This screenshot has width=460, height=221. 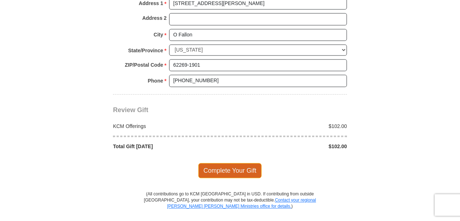 What do you see at coordinates (155, 81) in the screenshot?
I see `strong: Phone` at bounding box center [155, 81].